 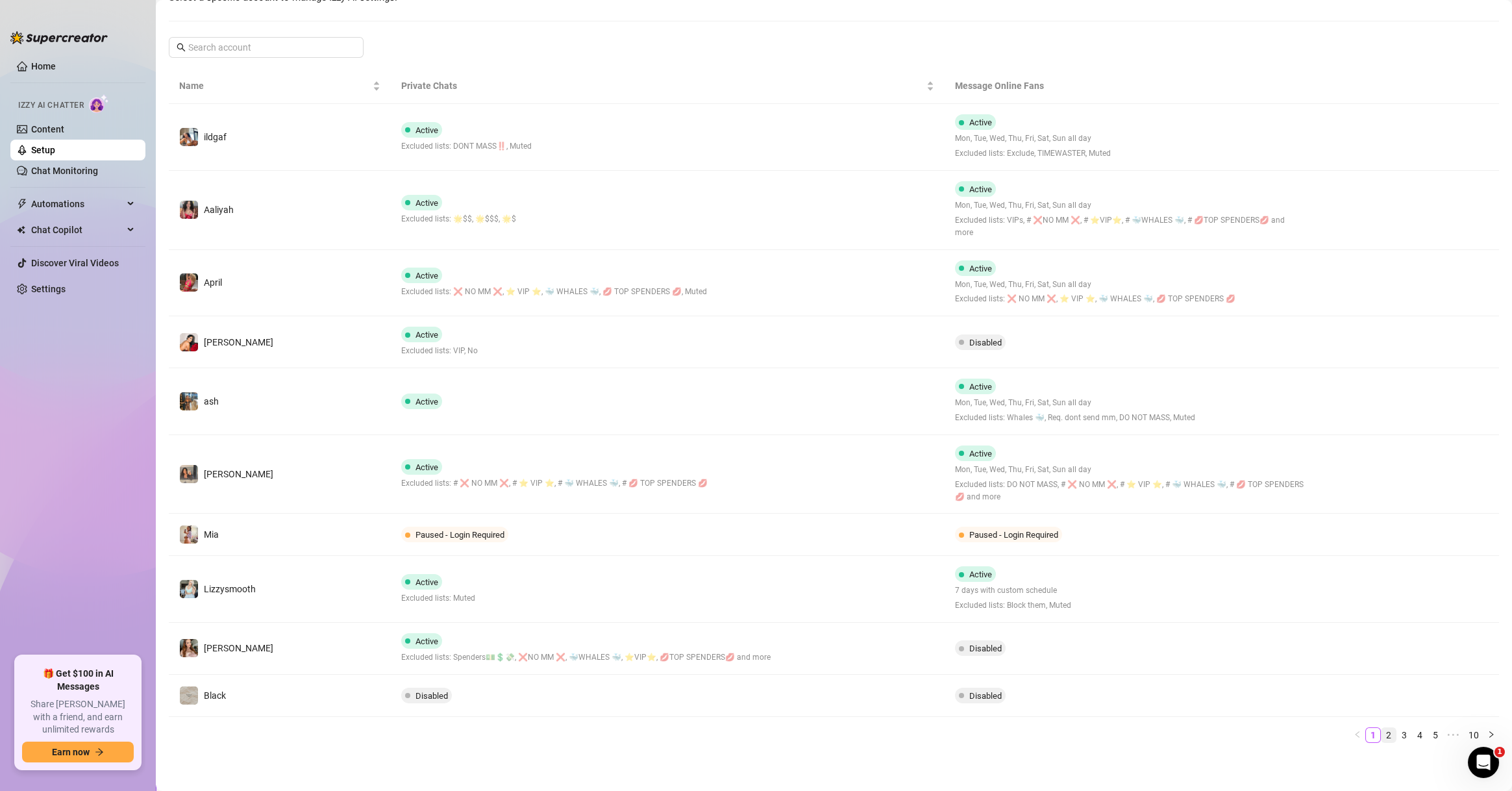 I want to click on span: Excluded lists: # ❌ NO MM ❌, # ⭐️ VIP ⭐️, # 🐳 WHALES 🐳, # 💋 TOP SPENDERS 💋, so click(x=555, y=483).